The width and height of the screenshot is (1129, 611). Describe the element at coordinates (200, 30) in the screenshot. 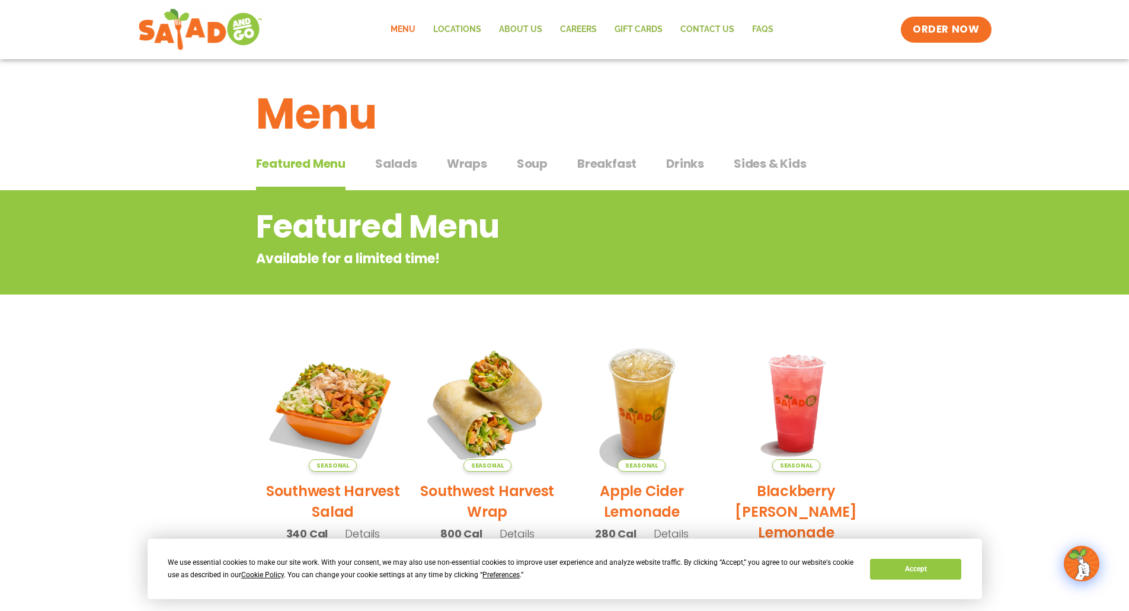

I see `img: new-SAG-logo-768×292` at that location.